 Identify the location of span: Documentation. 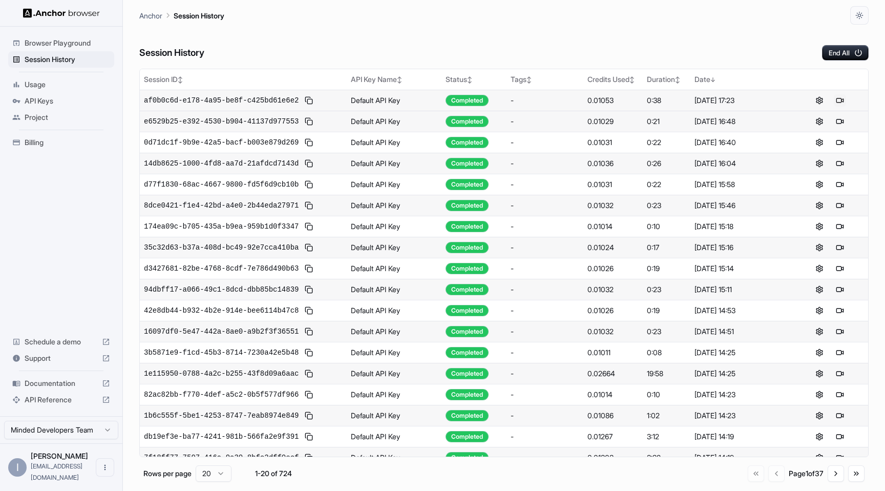
(61, 383).